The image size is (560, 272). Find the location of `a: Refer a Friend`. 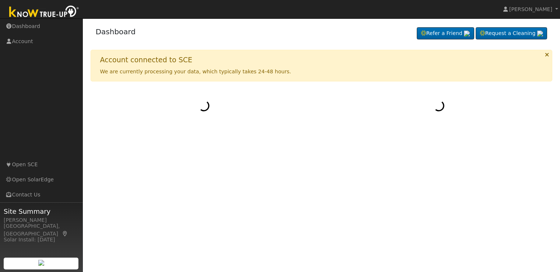

a: Refer a Friend is located at coordinates (446, 34).